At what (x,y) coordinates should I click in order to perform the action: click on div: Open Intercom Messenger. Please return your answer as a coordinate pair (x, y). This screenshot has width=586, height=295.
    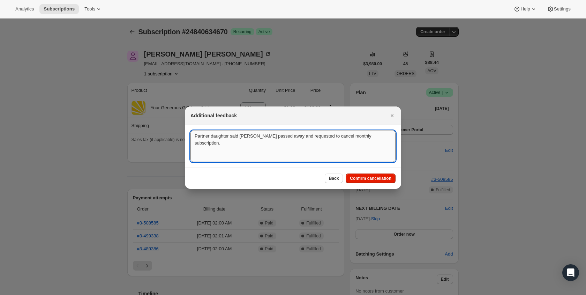
    Looking at the image, I should click on (571, 272).